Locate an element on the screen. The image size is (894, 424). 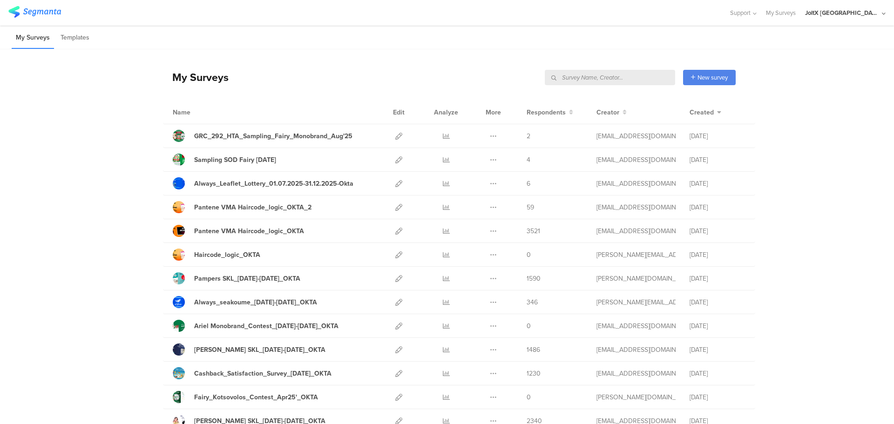
div: Cashback_Satisfaction_Survey_07April25_OKTA is located at coordinates (263, 374).